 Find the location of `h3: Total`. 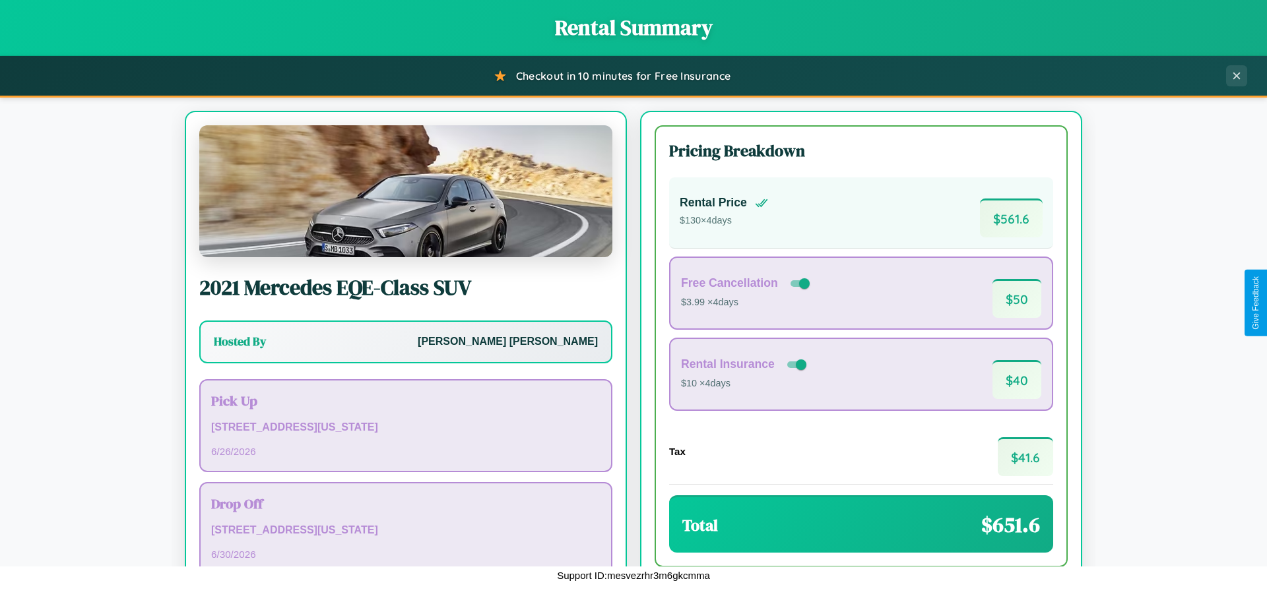

h3: Total is located at coordinates (700, 525).